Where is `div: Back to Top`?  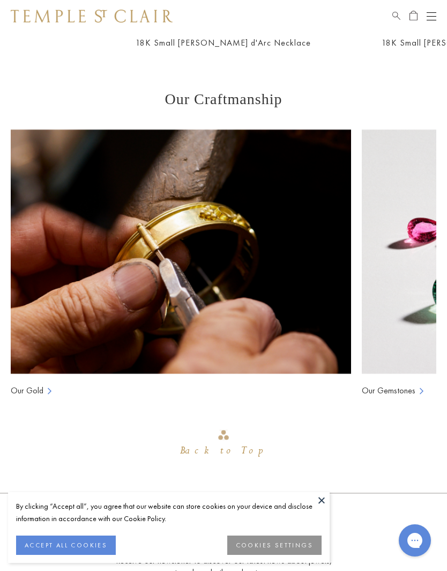 div: Back to Top is located at coordinates (224, 451).